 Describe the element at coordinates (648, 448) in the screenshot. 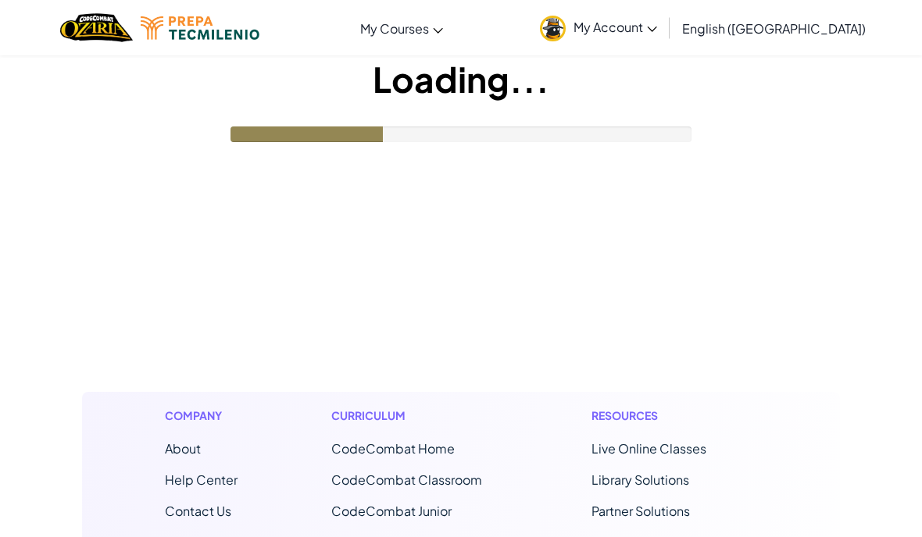

I see `a: Live Online Classes` at that location.